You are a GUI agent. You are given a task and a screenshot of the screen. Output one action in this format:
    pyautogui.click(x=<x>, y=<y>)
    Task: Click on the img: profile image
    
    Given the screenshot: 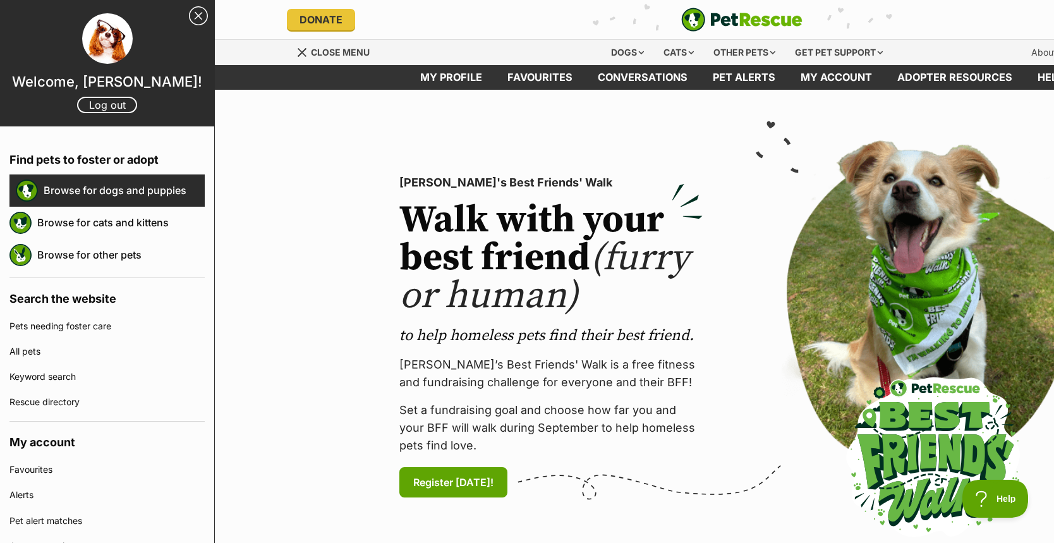 What is the action you would take?
    pyautogui.click(x=107, y=39)
    